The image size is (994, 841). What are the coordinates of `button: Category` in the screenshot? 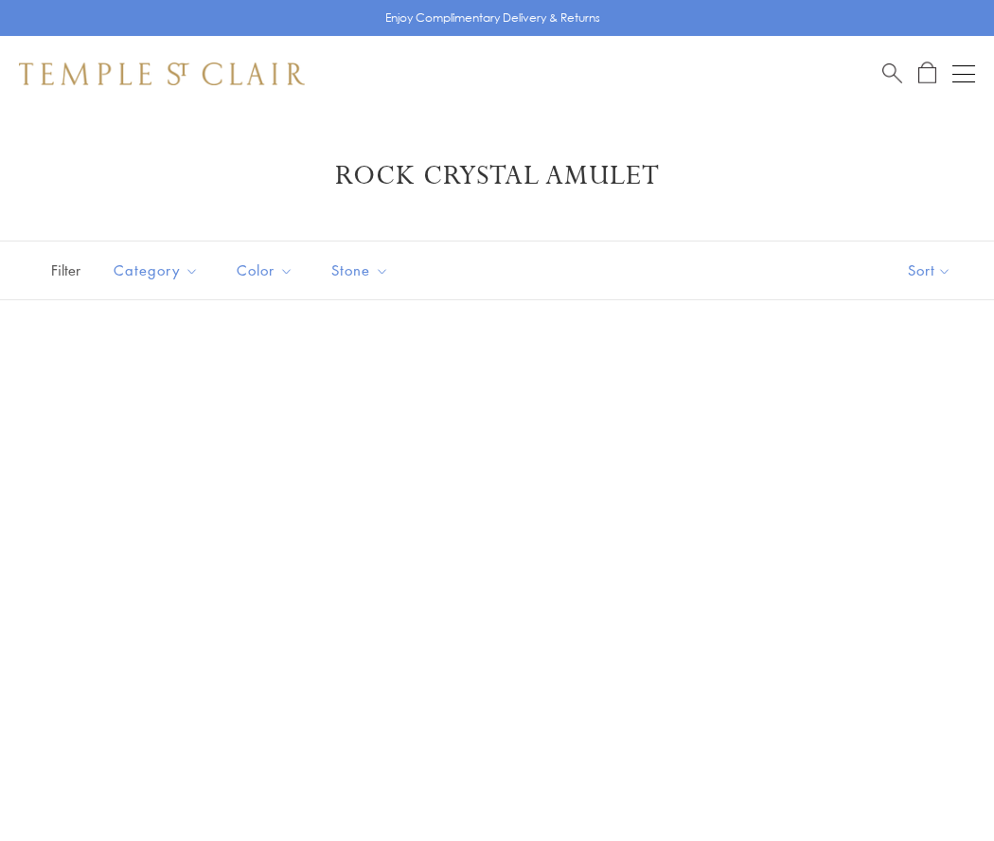 It's located at (156, 270).